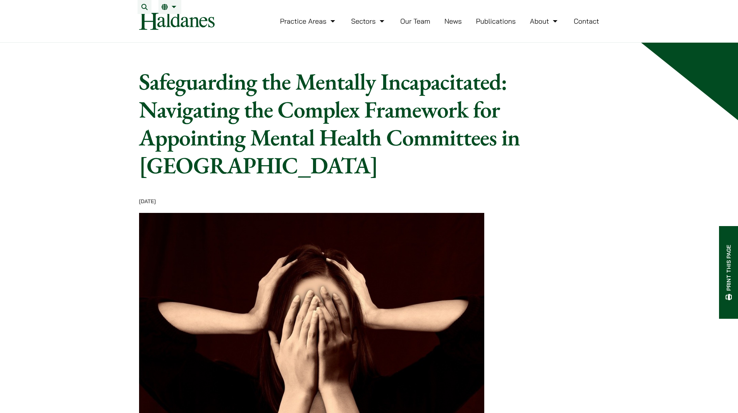 Image resolution: width=738 pixels, height=413 pixels. What do you see at coordinates (453, 21) in the screenshot?
I see `a: News` at bounding box center [453, 21].